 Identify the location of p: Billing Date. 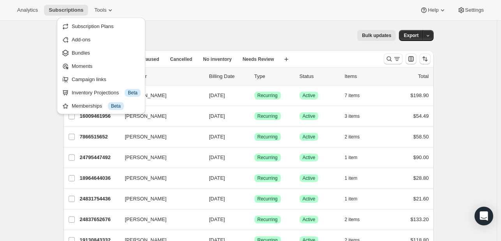
(229, 76).